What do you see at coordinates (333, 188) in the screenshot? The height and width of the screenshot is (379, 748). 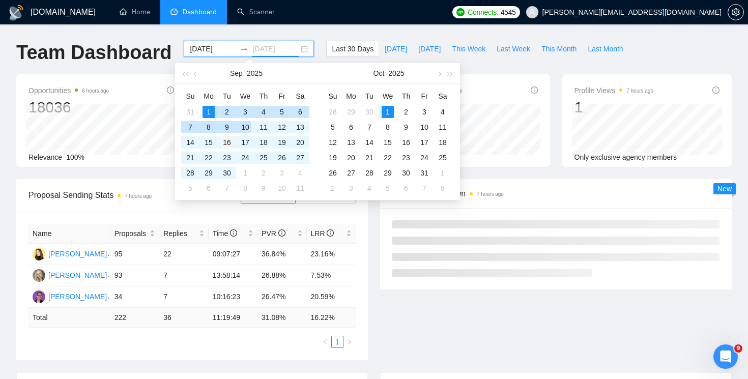 I see `td: 2025-11-02` at bounding box center [333, 188].